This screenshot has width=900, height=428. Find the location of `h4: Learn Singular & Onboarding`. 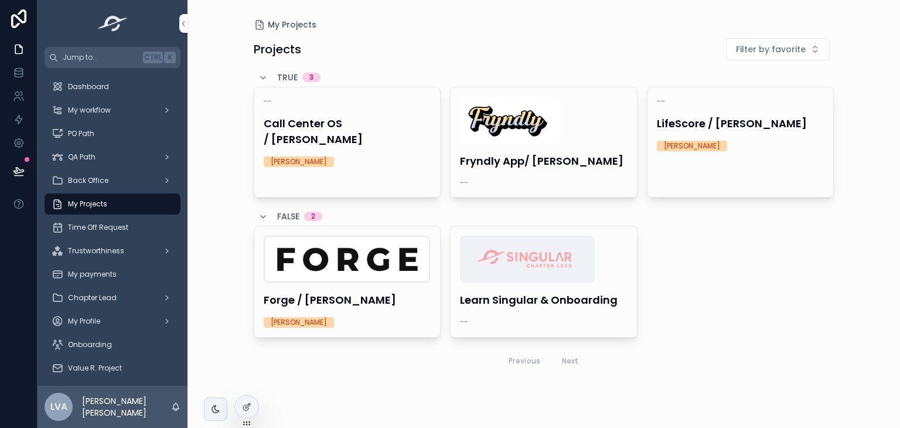

h4: Learn Singular & Onboarding is located at coordinates (544, 299).